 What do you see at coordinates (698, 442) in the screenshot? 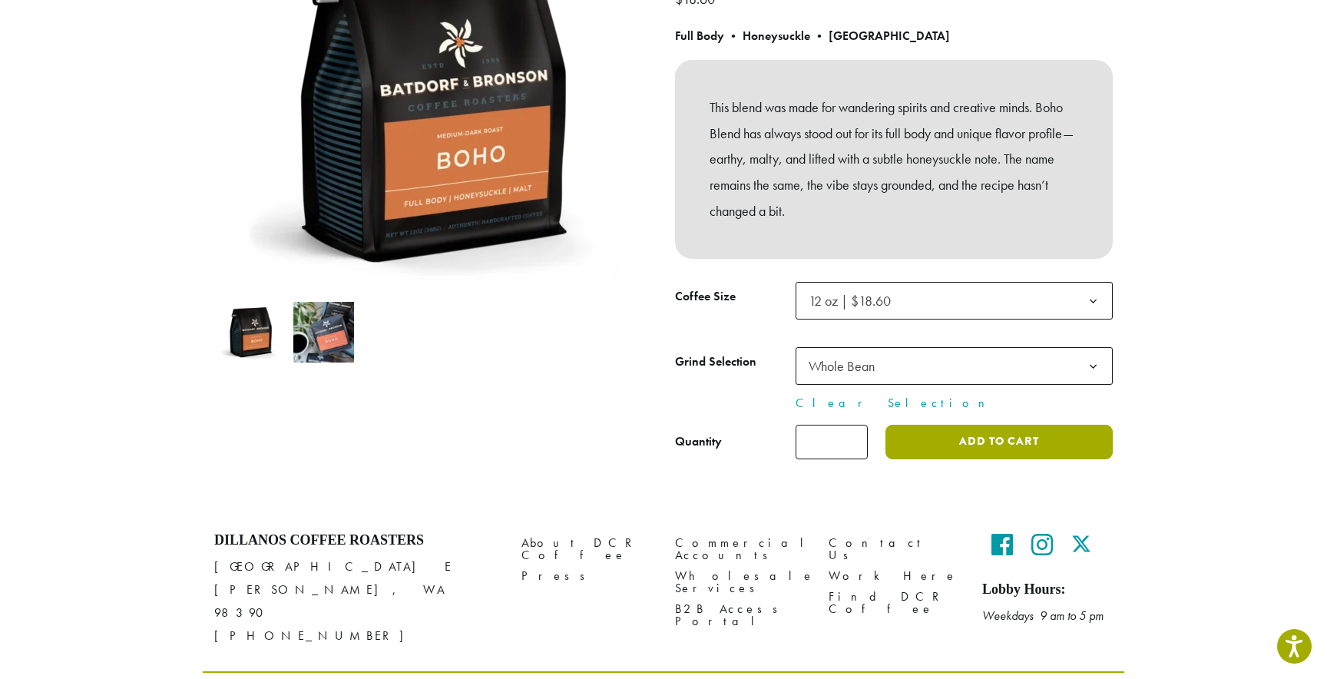
I see `div: Quantity` at bounding box center [698, 442].